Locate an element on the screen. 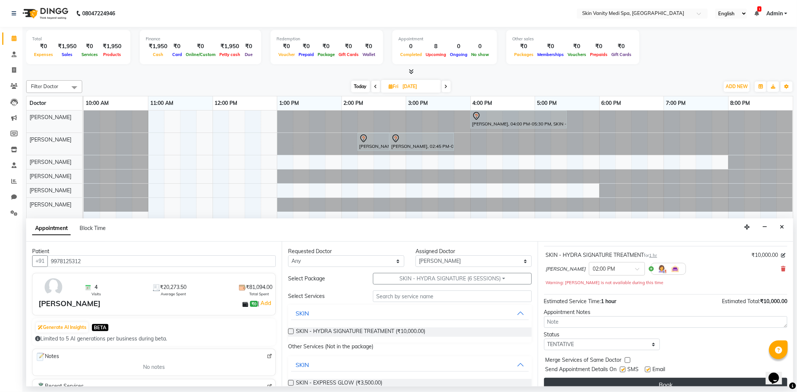 Image resolution: width=797 pixels, height=392 pixels. span: Doctor is located at coordinates (38, 103).